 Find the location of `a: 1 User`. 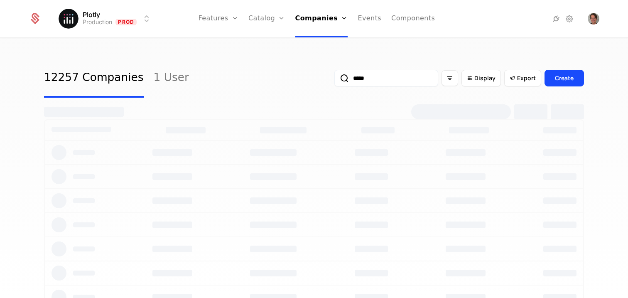

a: 1 User is located at coordinates (171, 78).